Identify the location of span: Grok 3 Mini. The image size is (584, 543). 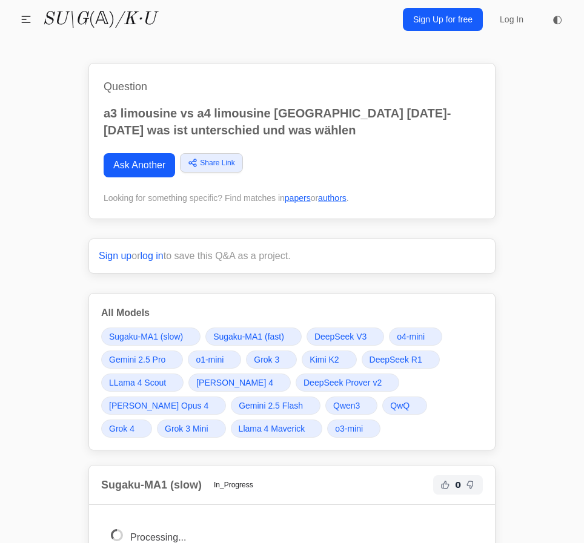
(186, 429).